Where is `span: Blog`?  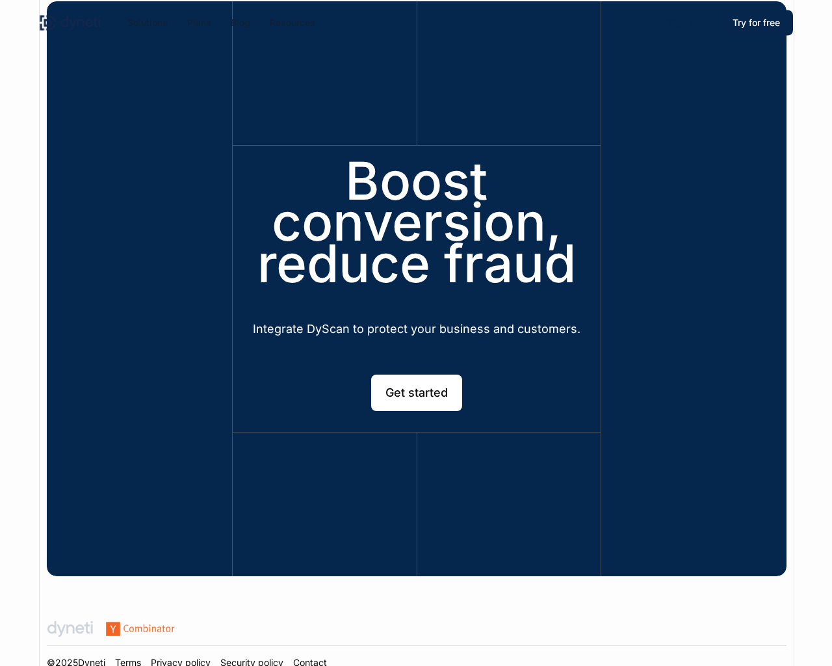 span: Blog is located at coordinates (240, 22).